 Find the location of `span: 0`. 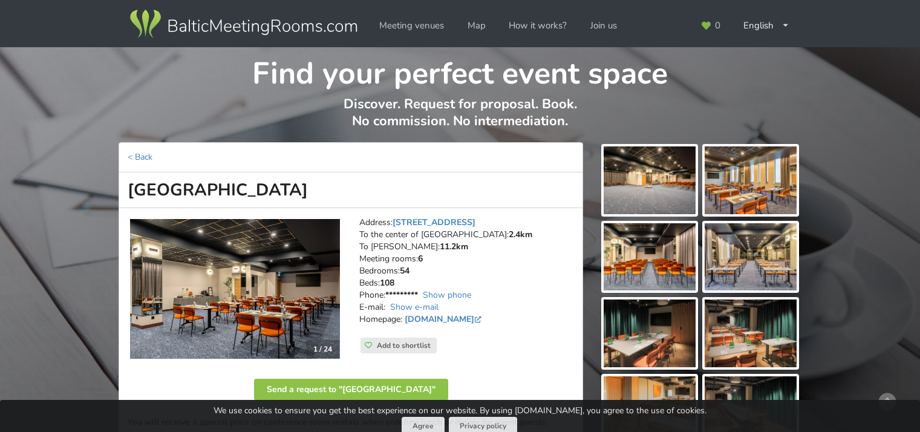

span: 0 is located at coordinates (717, 25).